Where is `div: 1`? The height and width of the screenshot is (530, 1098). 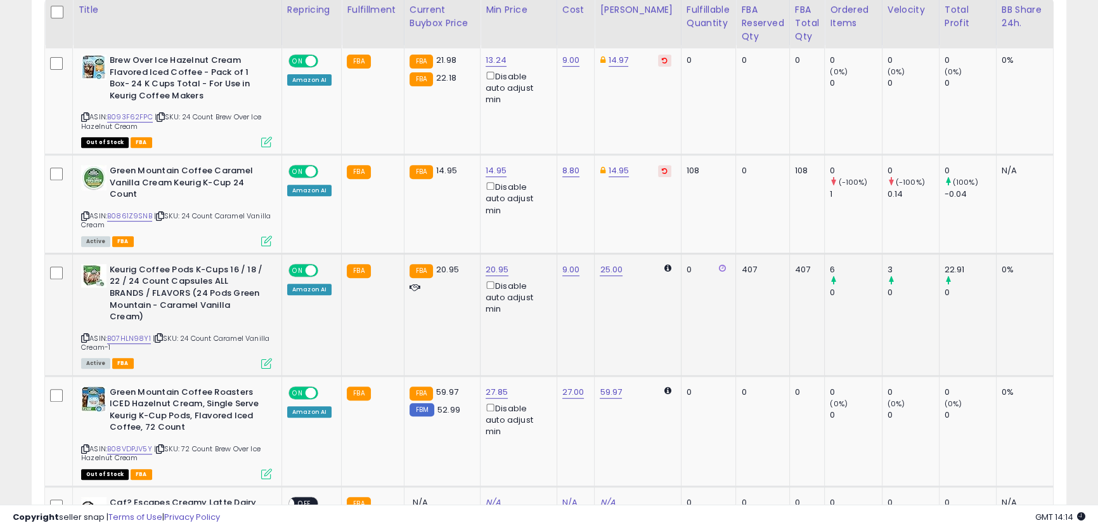
div: 1 is located at coordinates (856, 194).